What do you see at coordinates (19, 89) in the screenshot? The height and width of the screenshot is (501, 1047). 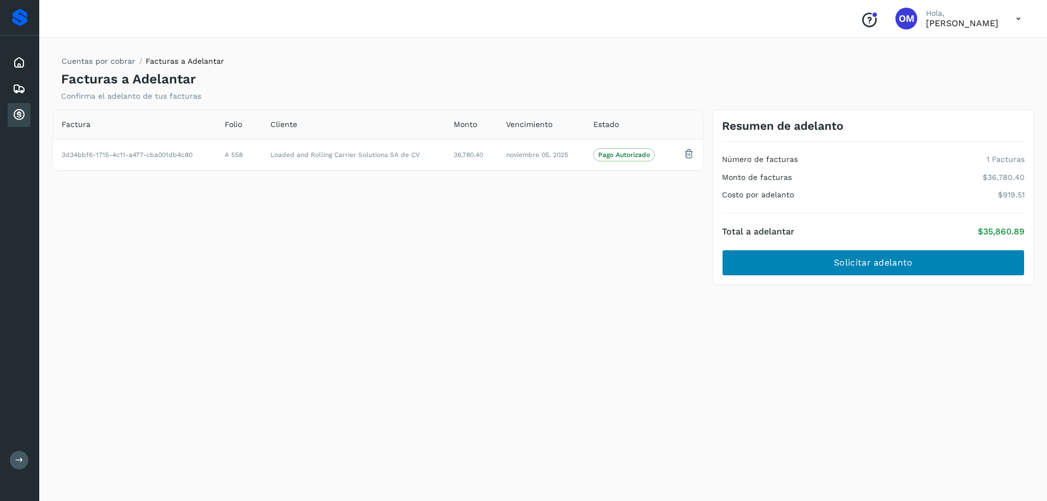 I see `div: Embarques` at bounding box center [19, 89].